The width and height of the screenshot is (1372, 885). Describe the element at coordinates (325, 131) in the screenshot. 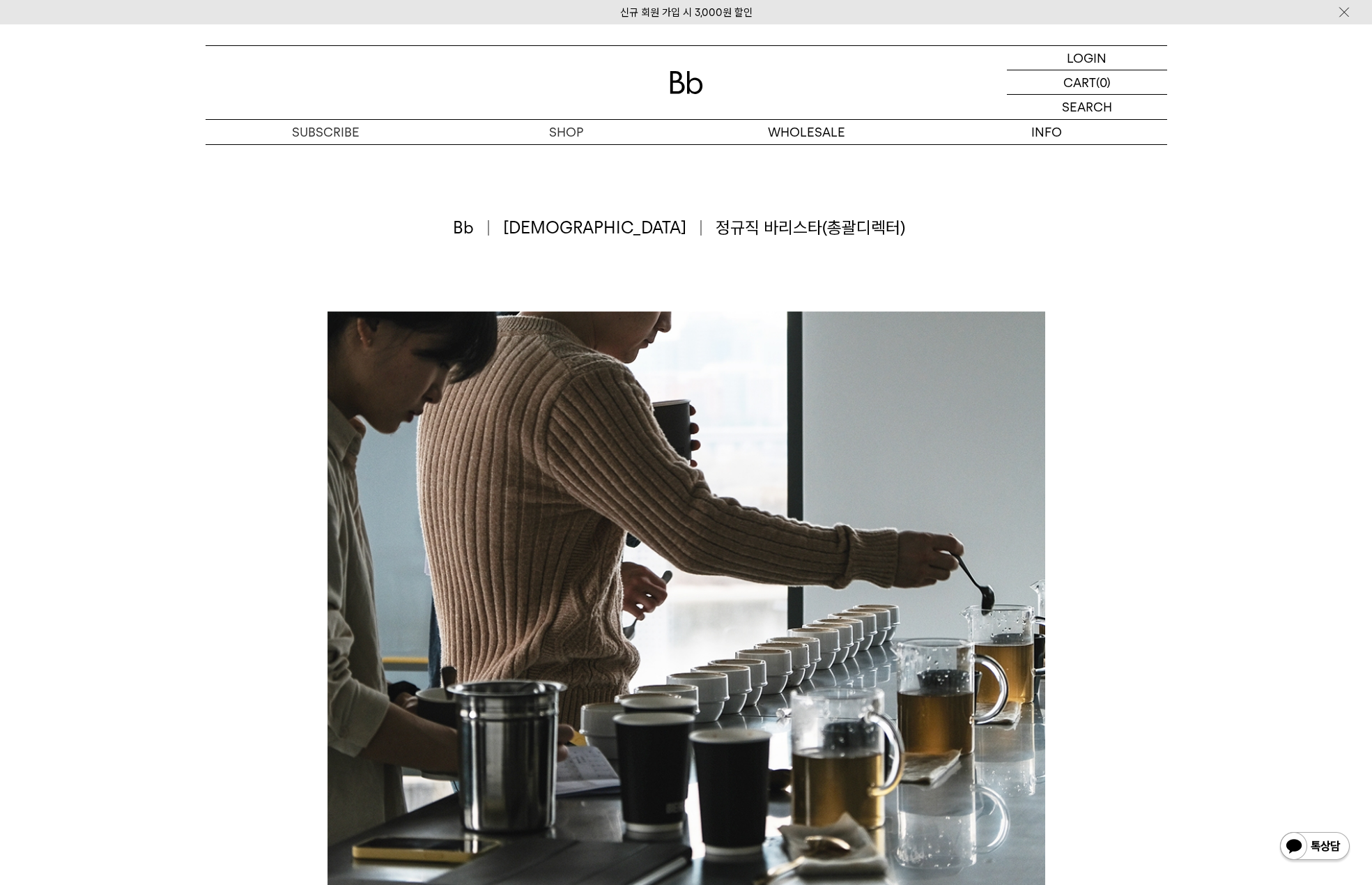

I see `p: SUBSCRIBE` at that location.